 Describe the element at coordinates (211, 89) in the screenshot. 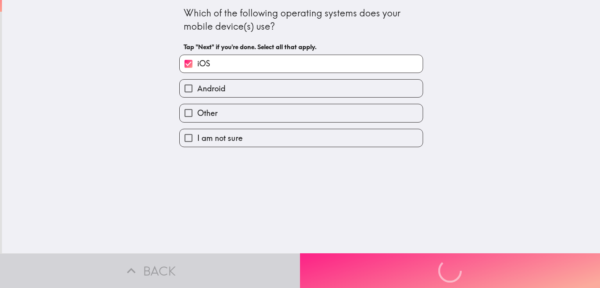

I see `span: Android` at that location.